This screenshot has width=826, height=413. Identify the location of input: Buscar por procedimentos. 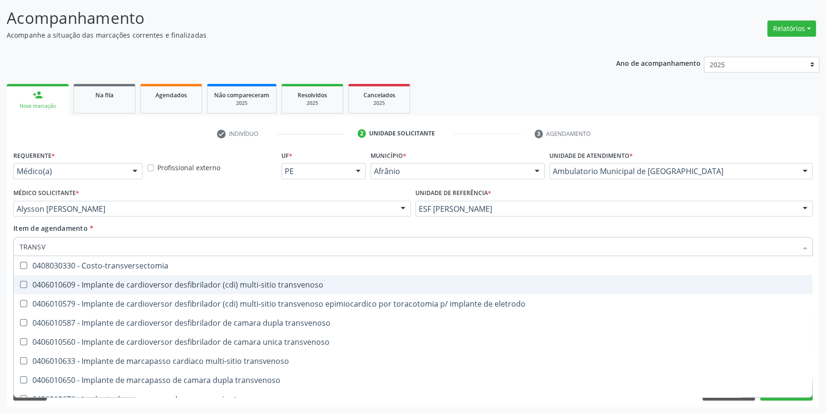
(408, 247).